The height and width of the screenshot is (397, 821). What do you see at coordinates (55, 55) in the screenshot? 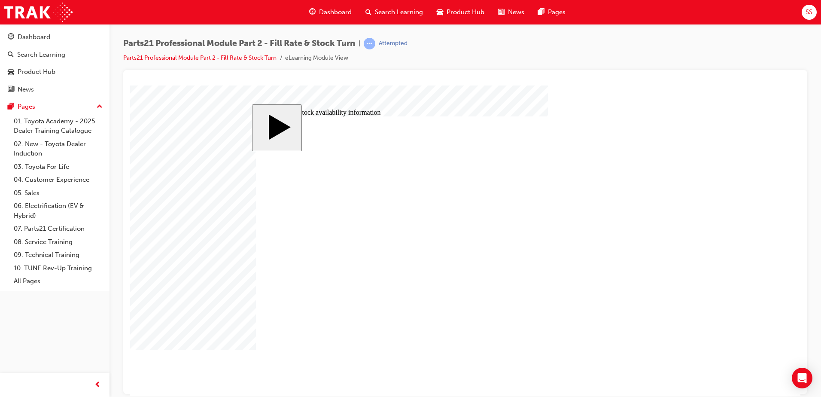
I see `a: Search Learning` at bounding box center [55, 55].